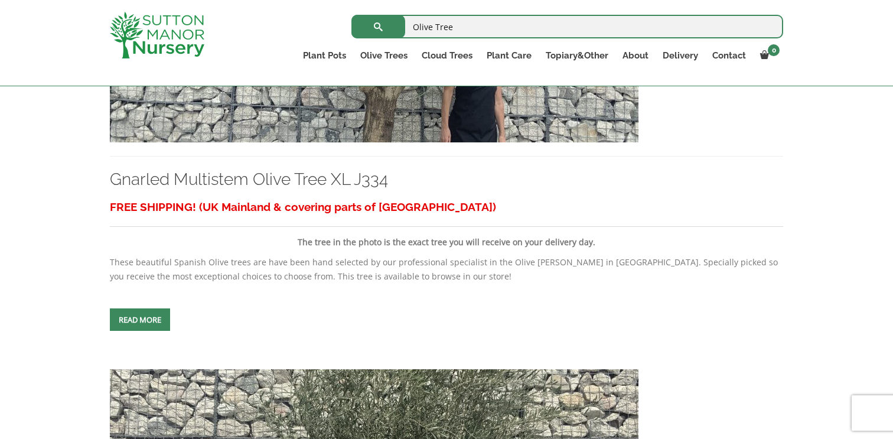 The height and width of the screenshot is (439, 893). What do you see at coordinates (577, 56) in the screenshot?
I see `a: Topiary&Other` at bounding box center [577, 56].